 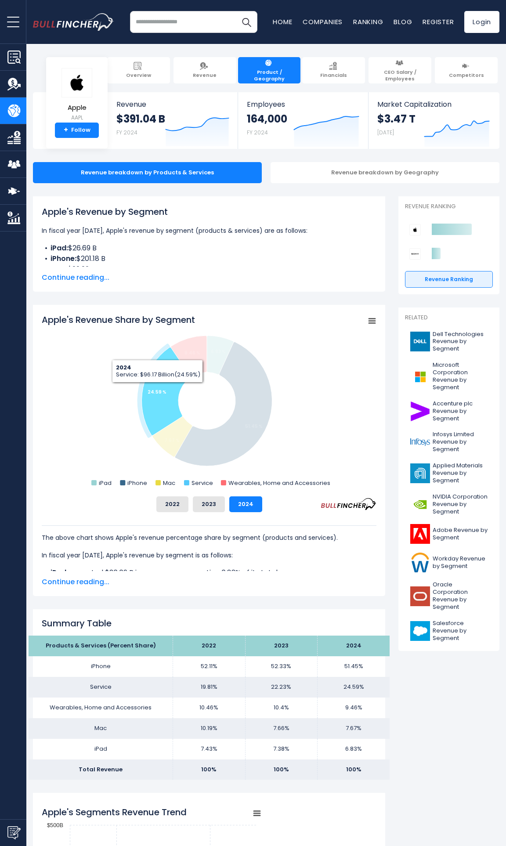 I want to click on span: Employees, so click(x=303, y=104).